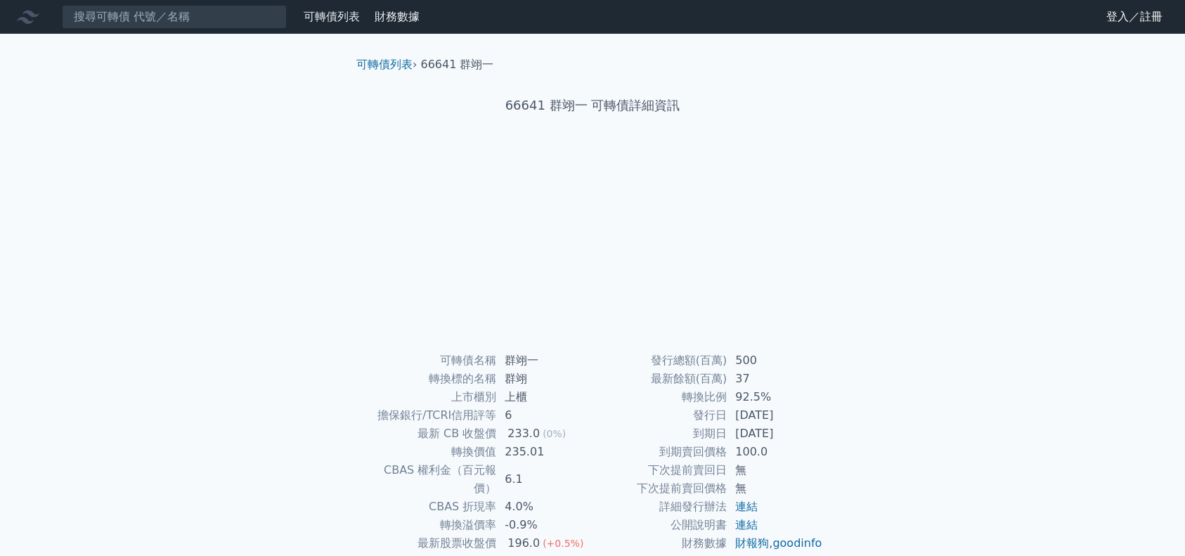 This screenshot has width=1185, height=556. Describe the element at coordinates (775, 379) in the screenshot. I see `td: 37` at that location.